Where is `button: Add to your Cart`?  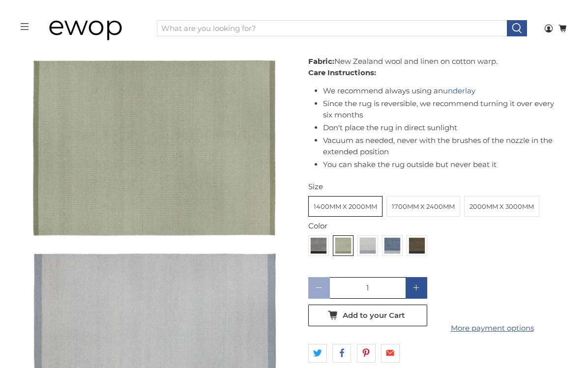
button: Add to your Cart is located at coordinates (367, 315).